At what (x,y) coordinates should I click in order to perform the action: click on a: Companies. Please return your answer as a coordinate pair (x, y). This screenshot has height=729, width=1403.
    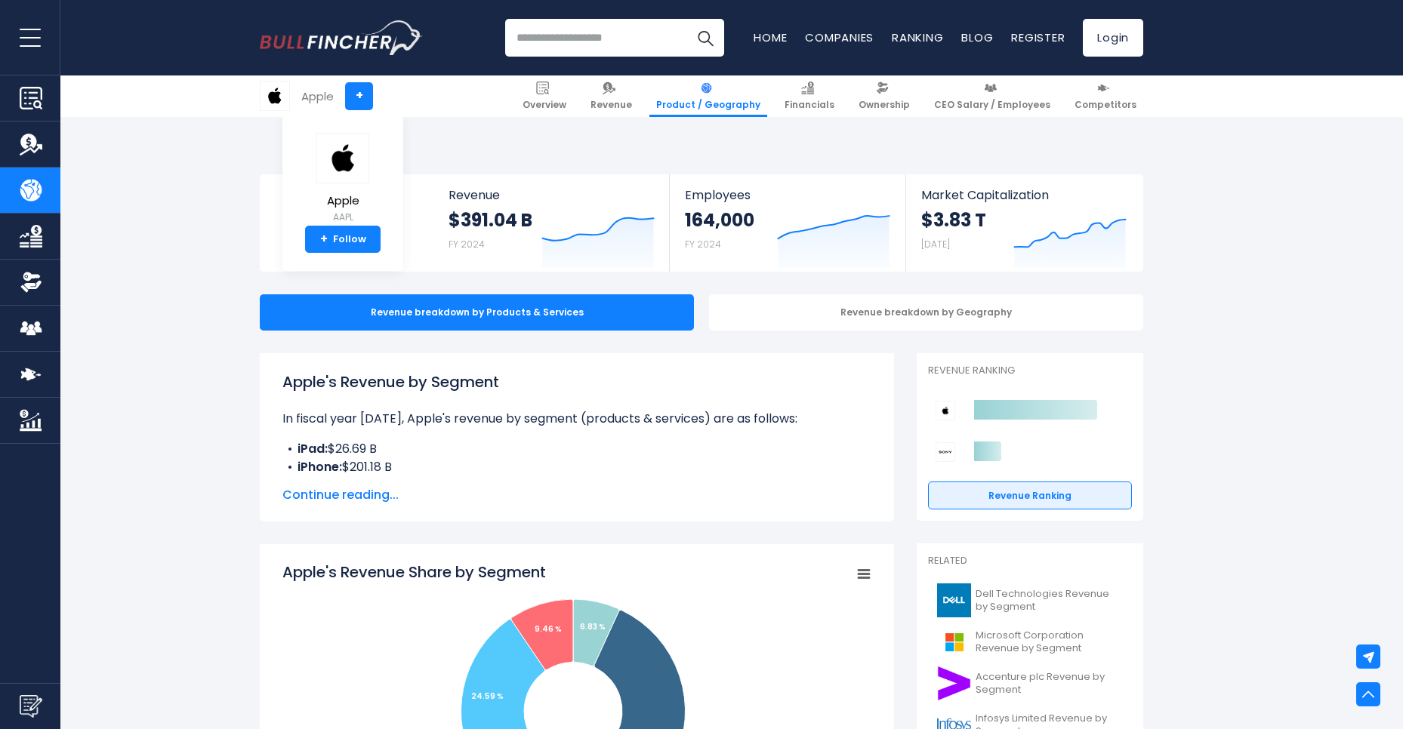
    Looking at the image, I should click on (839, 37).